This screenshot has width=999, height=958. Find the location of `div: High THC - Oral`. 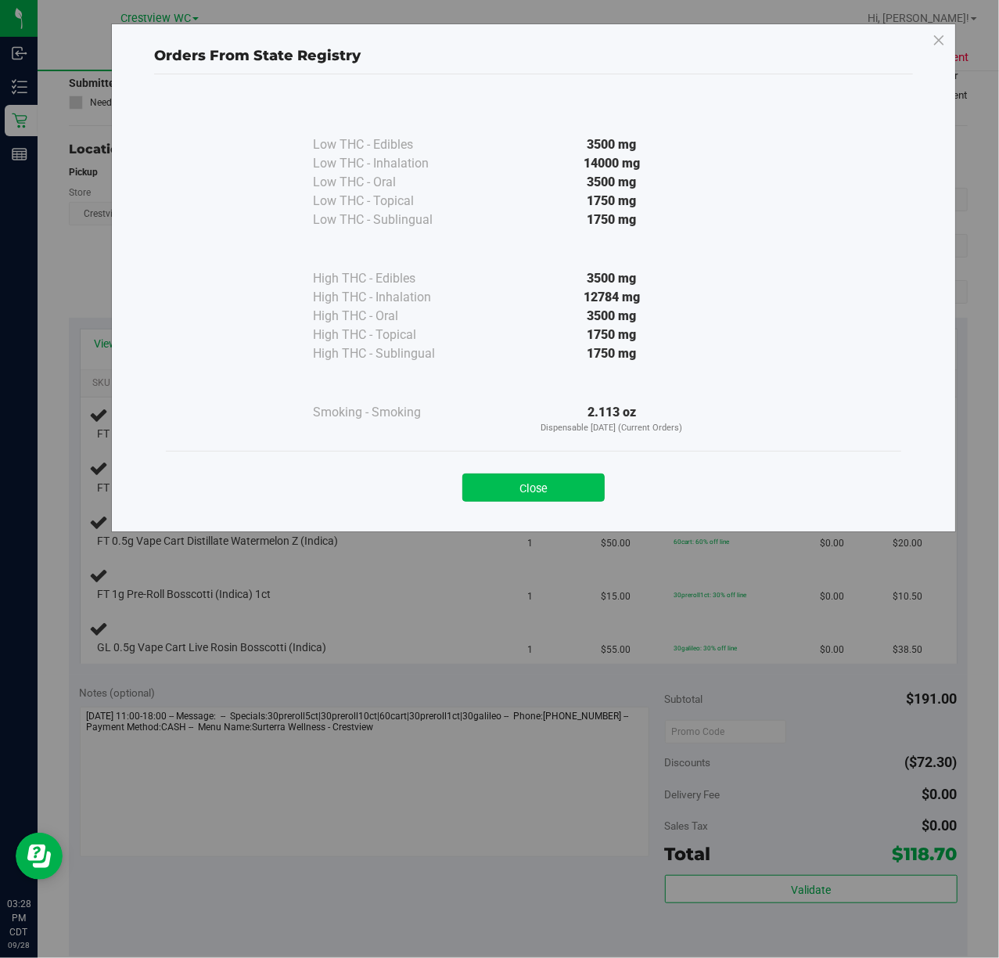

div: High THC - Oral is located at coordinates (391, 316).